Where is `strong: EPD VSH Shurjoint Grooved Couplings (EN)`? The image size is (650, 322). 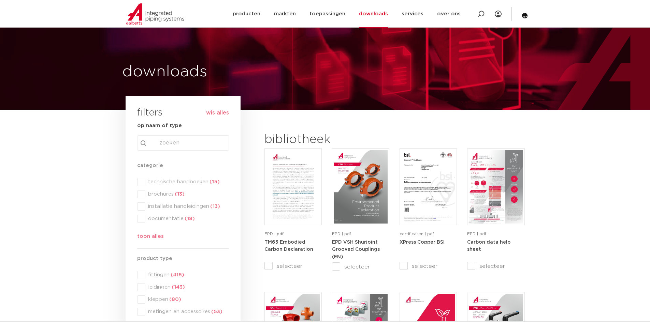
strong: EPD VSH Shurjoint Grooved Couplings (EN) is located at coordinates (356, 250).